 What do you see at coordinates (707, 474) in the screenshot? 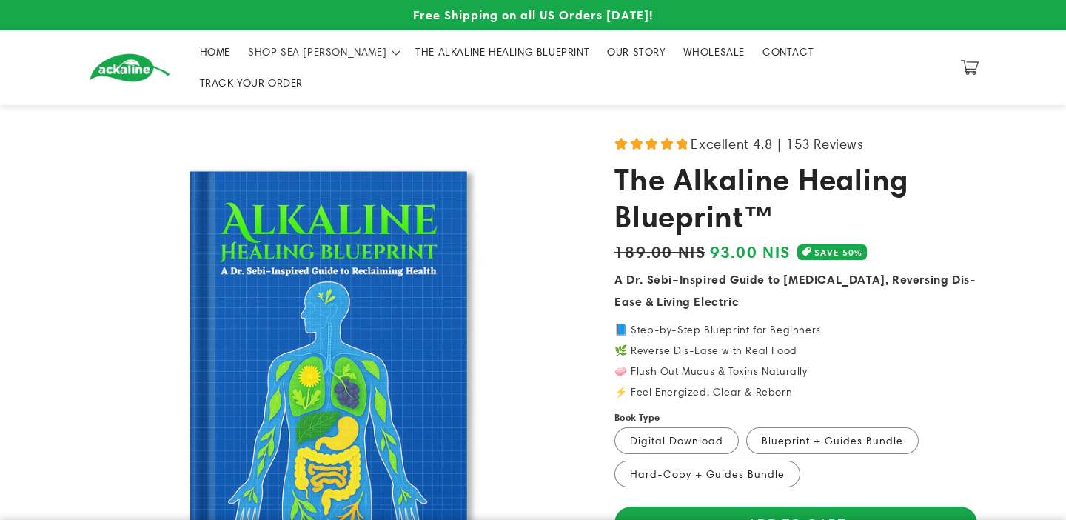
I see `label: Hard-Copy + Guides Bundle` at bounding box center [707, 474].